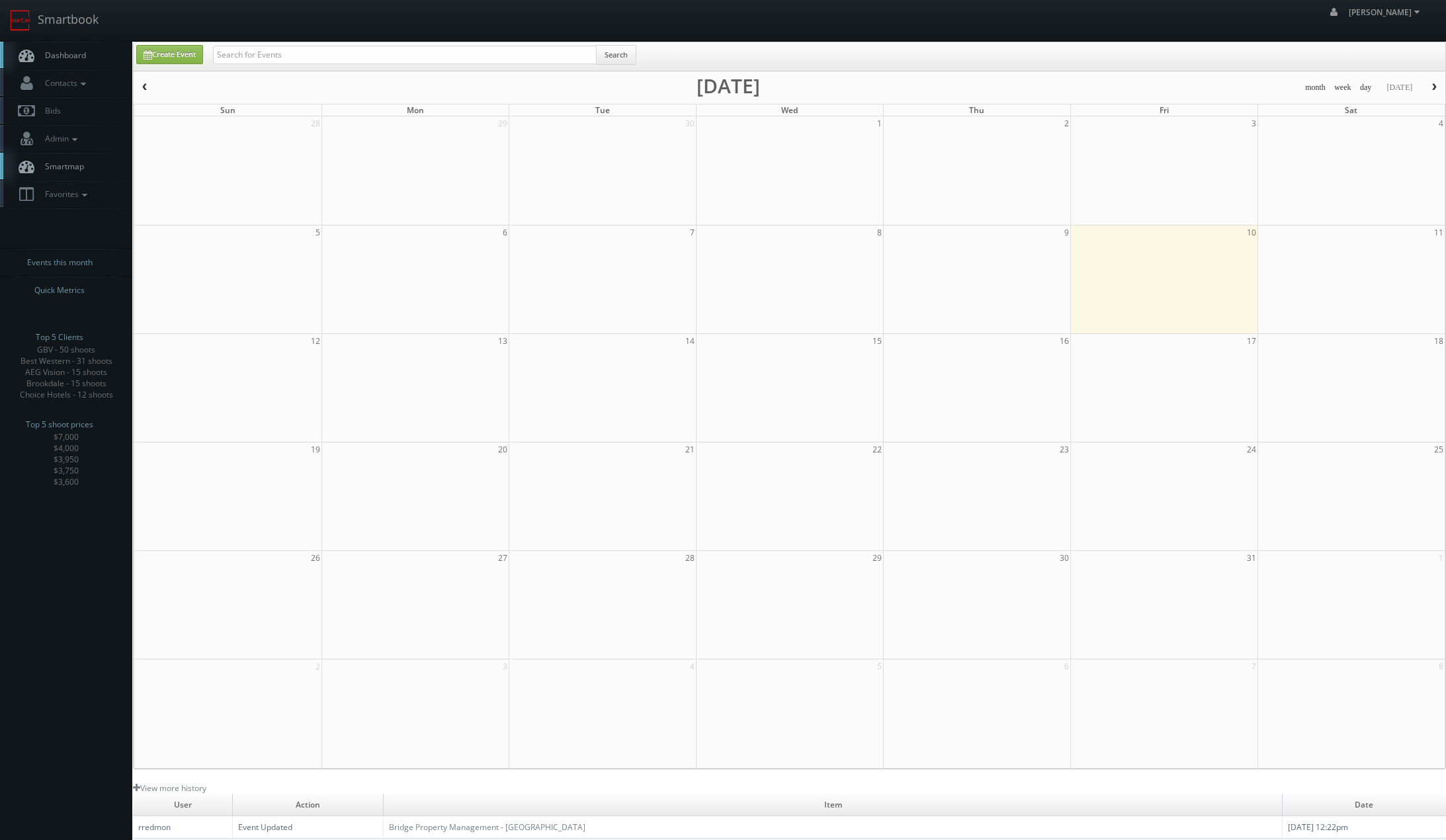  I want to click on span: 9, so click(1066, 232).